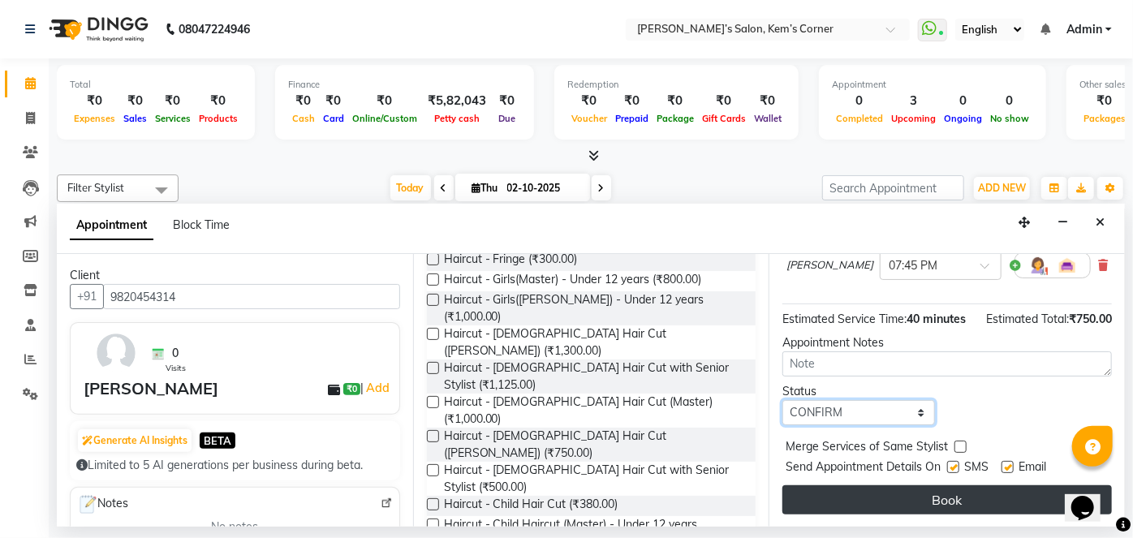 This screenshot has width=1133, height=538. I want to click on span: Send Appointment Details On, so click(863, 468).